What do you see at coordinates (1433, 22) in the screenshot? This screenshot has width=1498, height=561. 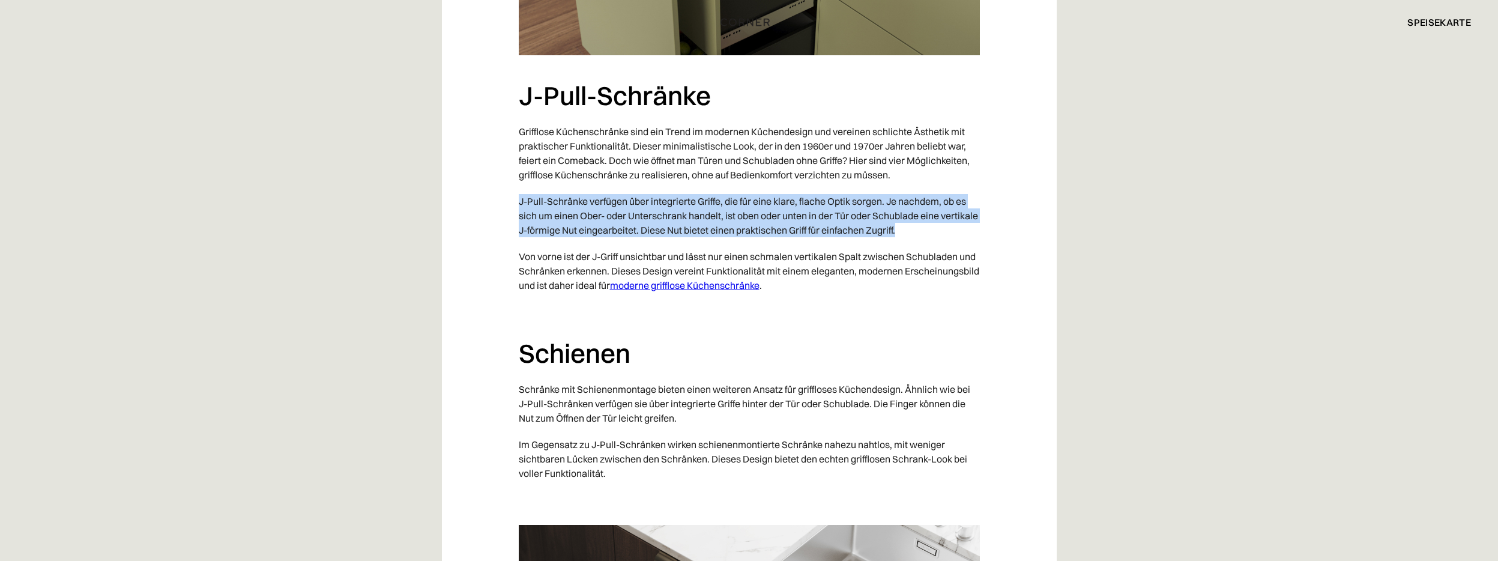 I see `div: Speisekarte` at bounding box center [1433, 22].